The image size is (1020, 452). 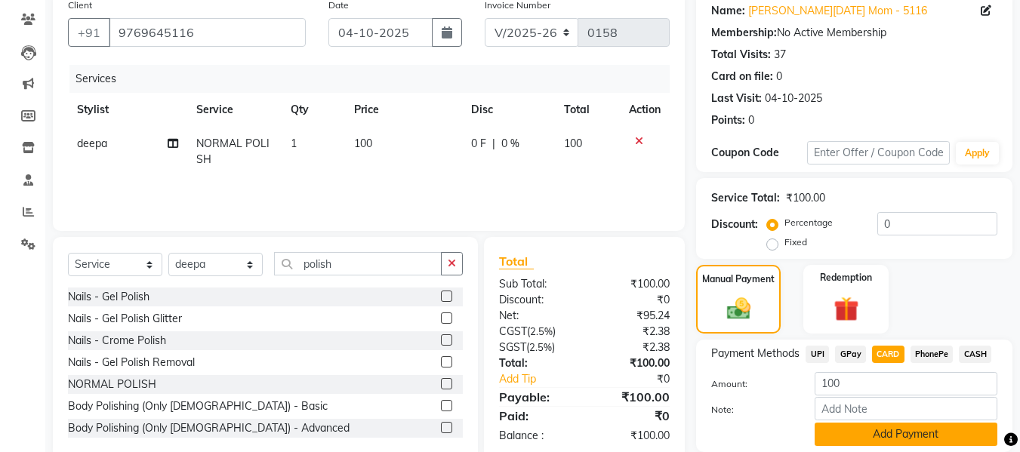 What do you see at coordinates (817, 354) in the screenshot?
I see `span: UPI` at bounding box center [817, 354].